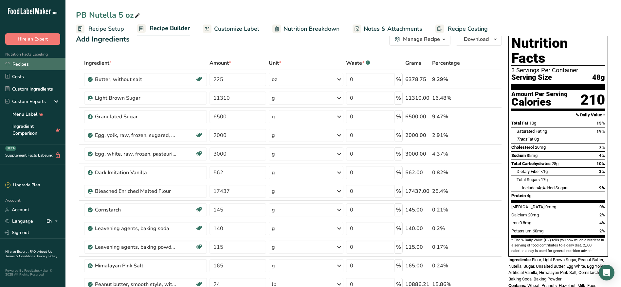 The height and width of the screenshot is (287, 621). Describe the element at coordinates (109, 15) in the screenshot. I see `div: PB Nutella 5 oz` at that location.